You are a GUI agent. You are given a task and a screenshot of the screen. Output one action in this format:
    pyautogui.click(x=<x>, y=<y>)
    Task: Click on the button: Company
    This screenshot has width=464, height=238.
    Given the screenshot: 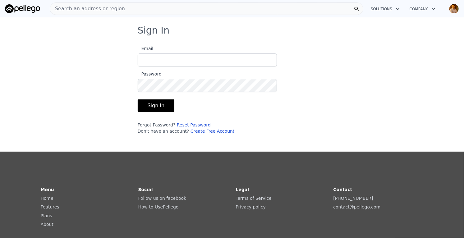 What is the action you would take?
    pyautogui.click(x=422, y=9)
    